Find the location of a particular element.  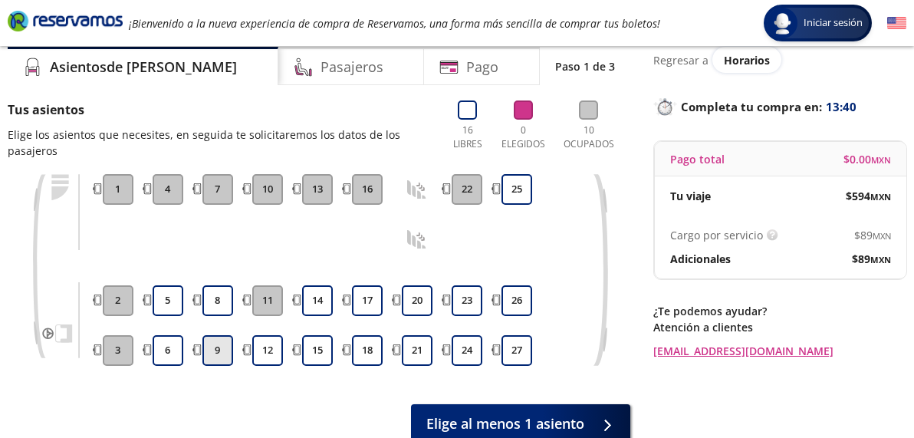

p: Elige los asientos que necesites, en seguida te solicitaremos los datos de los pasajeros is located at coordinates (220, 143).